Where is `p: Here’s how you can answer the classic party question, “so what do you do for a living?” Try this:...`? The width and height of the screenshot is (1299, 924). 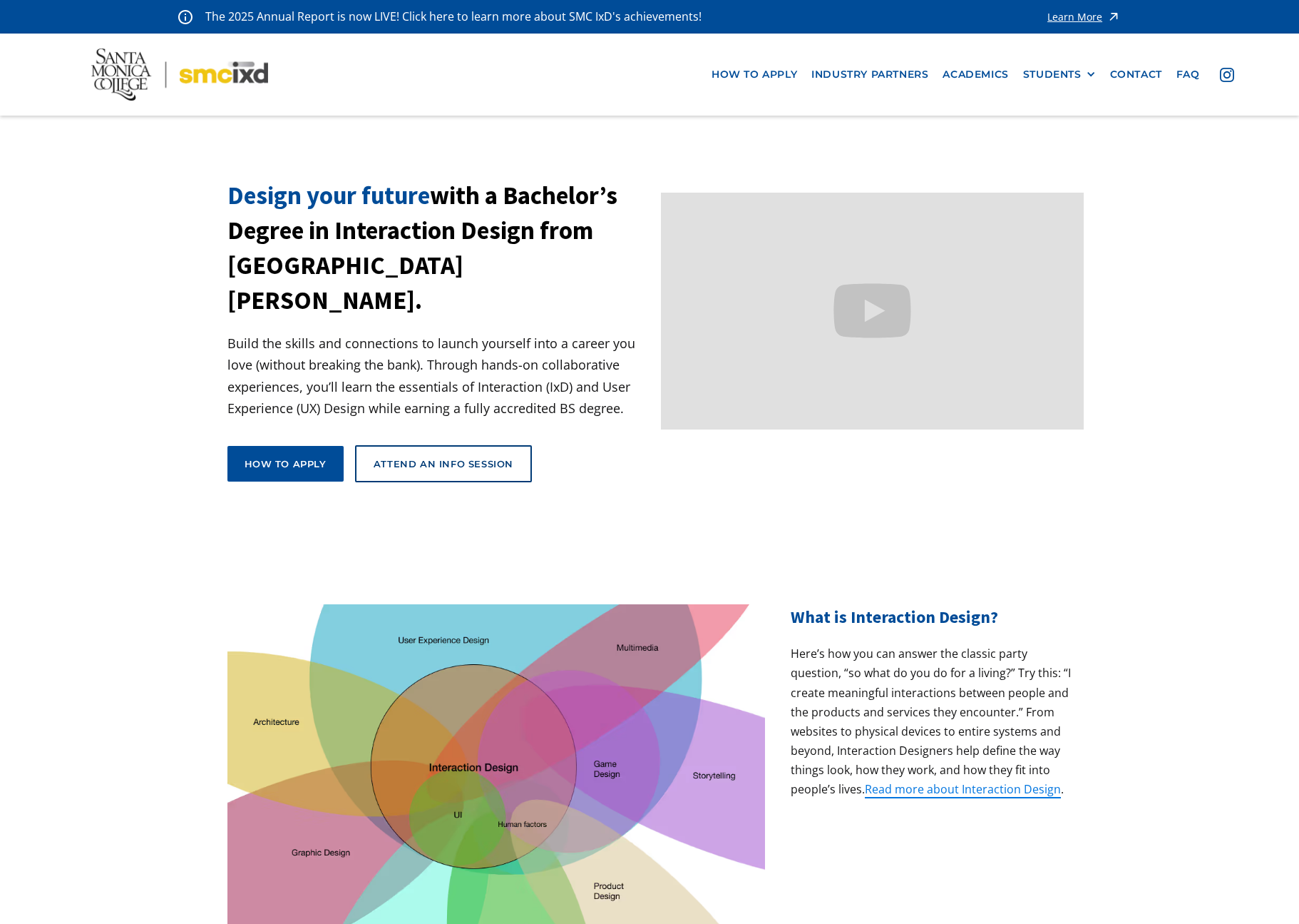 p: Here’s how you can answer the classic party question, “so what do you do for a living?” Try this:... is located at coordinates (932, 722).